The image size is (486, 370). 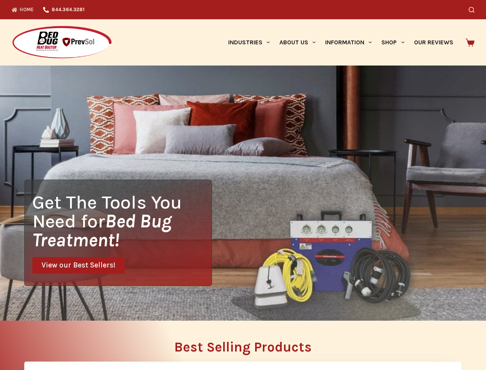 What do you see at coordinates (341, 42) in the screenshot?
I see `nav: Primary` at bounding box center [341, 42].